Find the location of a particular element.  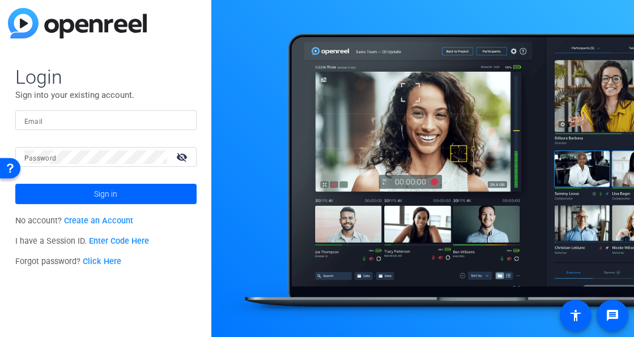

input: Enter Email Address is located at coordinates (106, 121).